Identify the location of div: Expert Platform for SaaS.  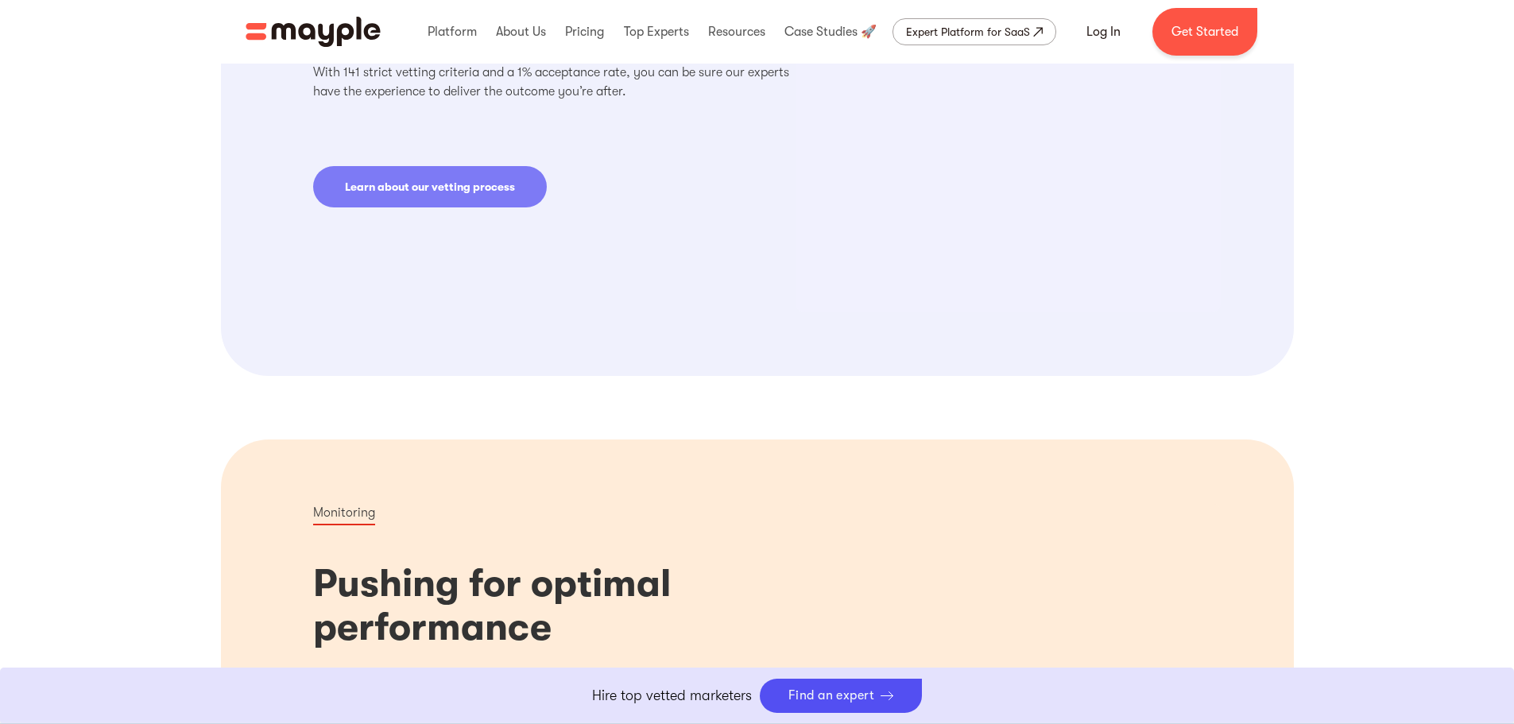
(968, 32).